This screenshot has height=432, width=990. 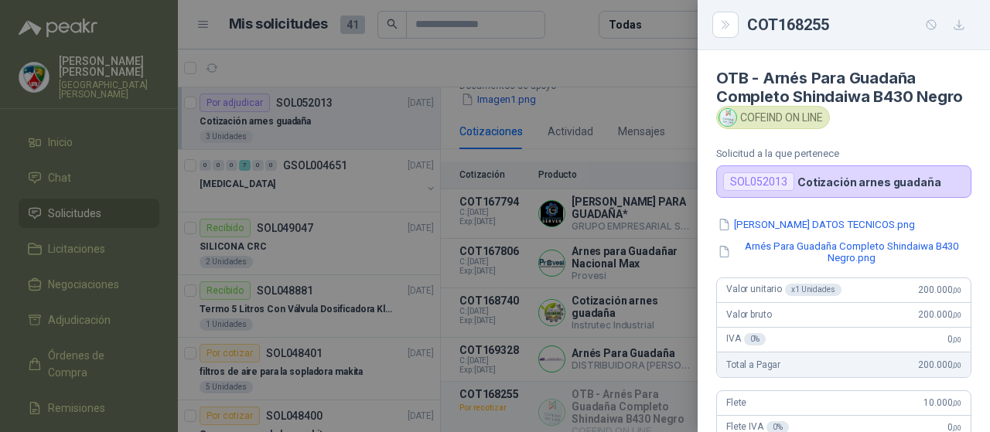 What do you see at coordinates (728, 118) in the screenshot?
I see `img: Company Logo` at bounding box center [728, 118].